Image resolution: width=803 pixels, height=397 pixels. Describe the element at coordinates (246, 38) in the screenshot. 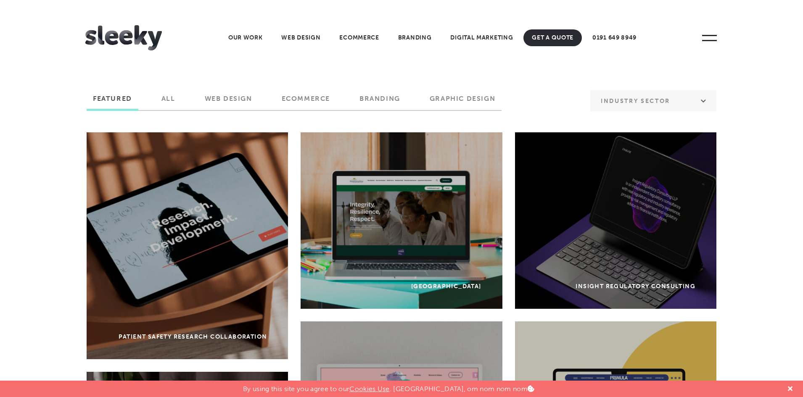

I see `a: Our Work` at that location.